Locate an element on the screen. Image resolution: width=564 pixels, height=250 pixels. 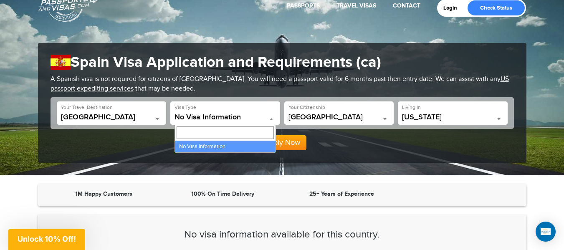
a: Travel Visas is located at coordinates (356, 5).